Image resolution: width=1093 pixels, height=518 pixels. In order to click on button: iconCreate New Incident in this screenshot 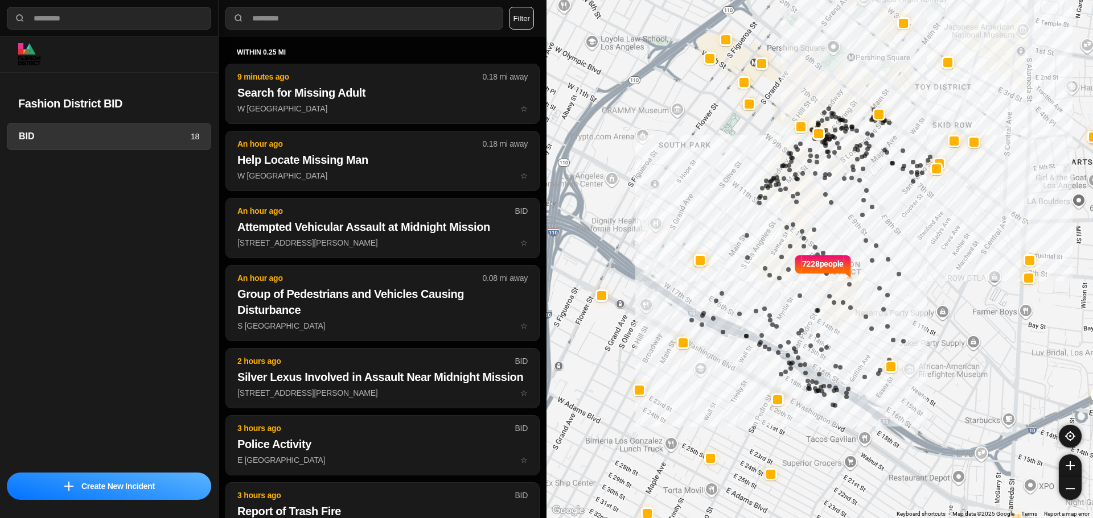, I will do `click(109, 487)`.